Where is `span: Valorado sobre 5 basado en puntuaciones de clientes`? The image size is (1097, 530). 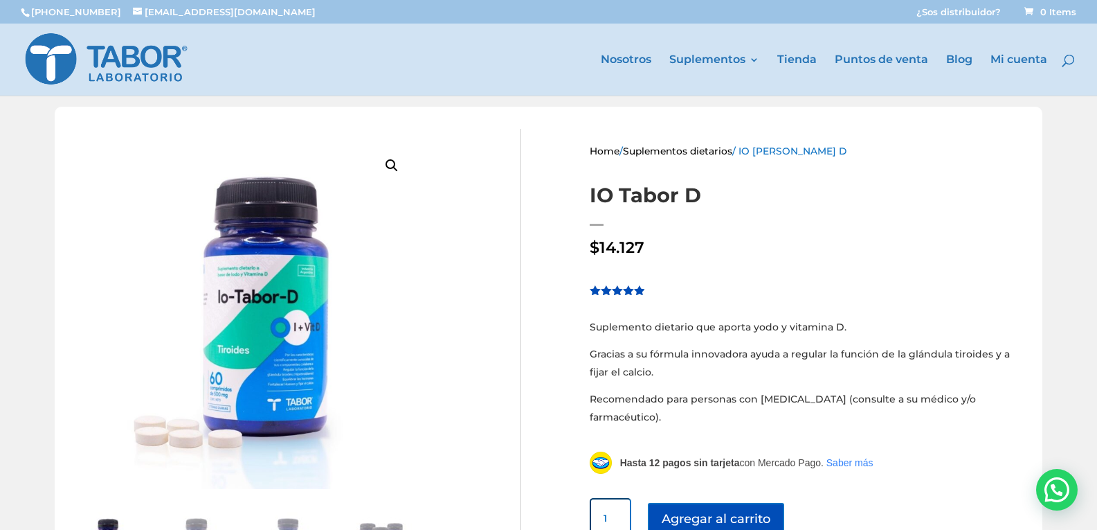
span: Valorado sobre 5 basado en puntuaciones de clientes is located at coordinates (618, 323).